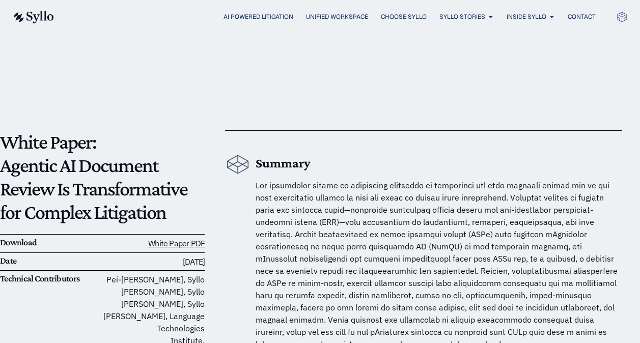 Image resolution: width=640 pixels, height=343 pixels. Describe the element at coordinates (176, 243) in the screenshot. I see `a: White Paper PDF` at that location.